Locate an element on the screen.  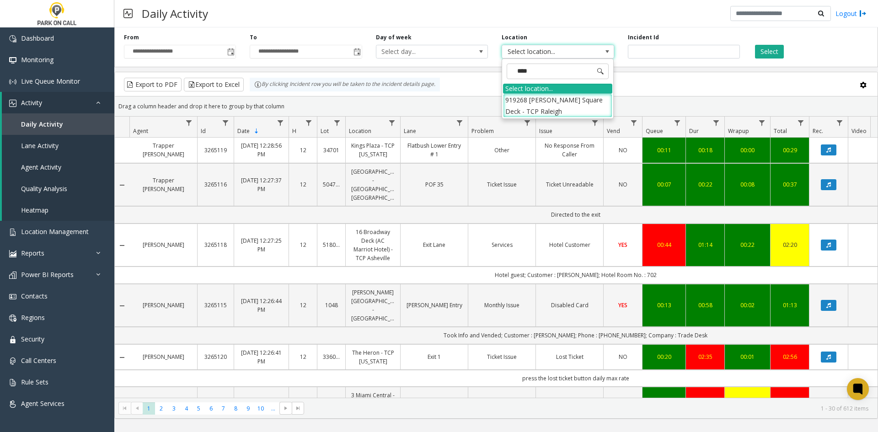
a: 00:58 is located at coordinates (705, 305).